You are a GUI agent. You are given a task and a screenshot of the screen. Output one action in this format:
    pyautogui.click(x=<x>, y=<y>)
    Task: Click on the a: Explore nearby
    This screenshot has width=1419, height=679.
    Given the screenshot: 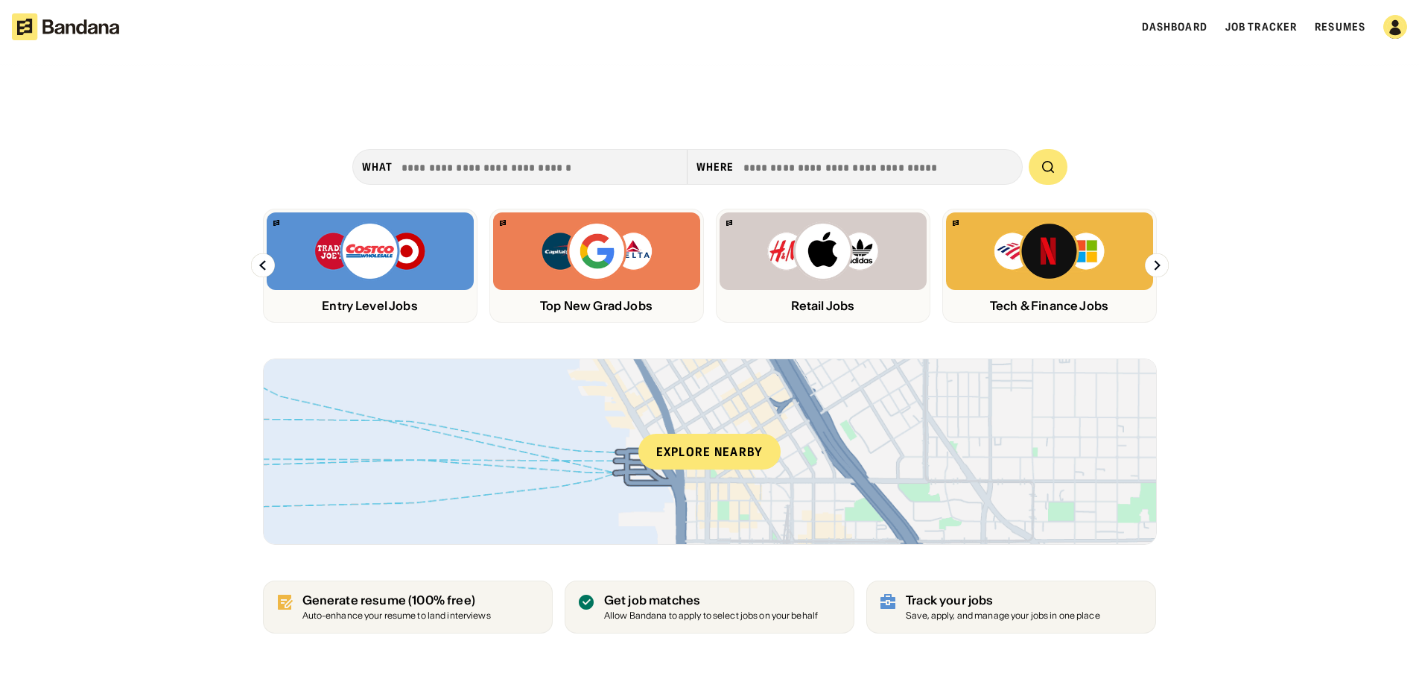 What is the action you would take?
    pyautogui.click(x=710, y=451)
    